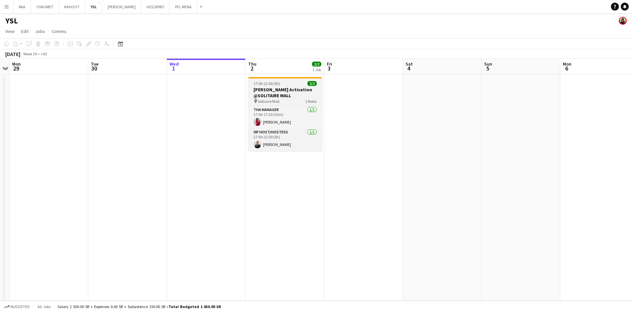  Describe the element at coordinates (94, 68) in the screenshot. I see `span: 30` at that location.